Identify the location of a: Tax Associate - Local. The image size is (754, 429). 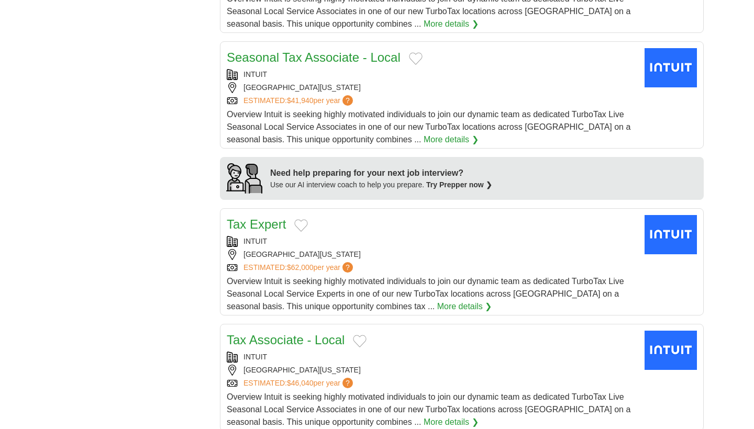
(285, 340).